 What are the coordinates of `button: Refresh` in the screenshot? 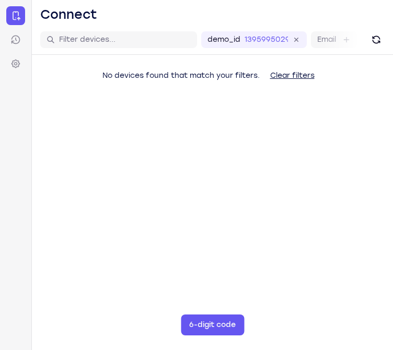 It's located at (376, 40).